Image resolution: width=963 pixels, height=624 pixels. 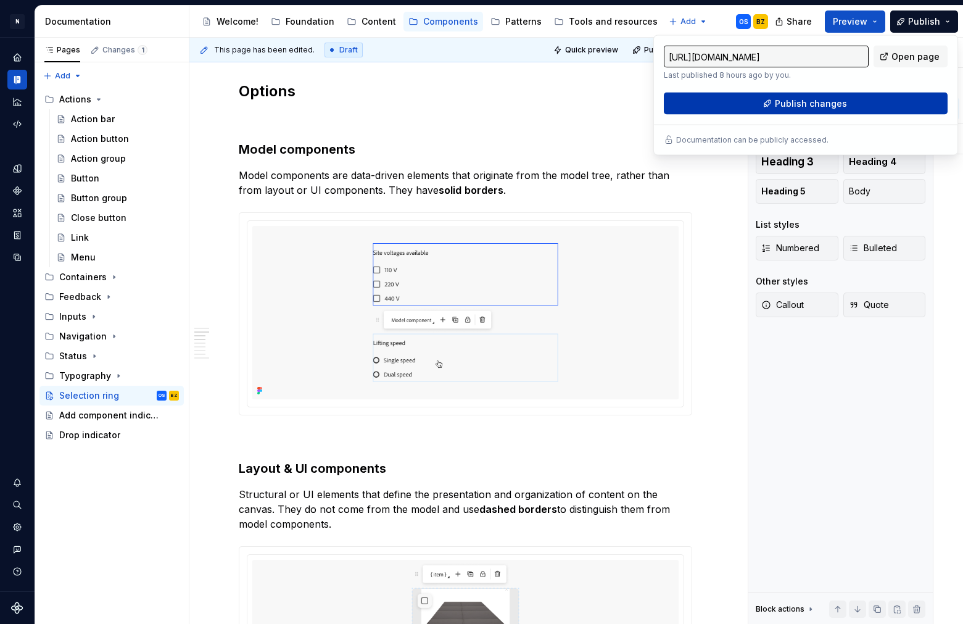 What do you see at coordinates (766, 75) in the screenshot?
I see `p: Last published 8 hours ago by you.` at bounding box center [766, 75].